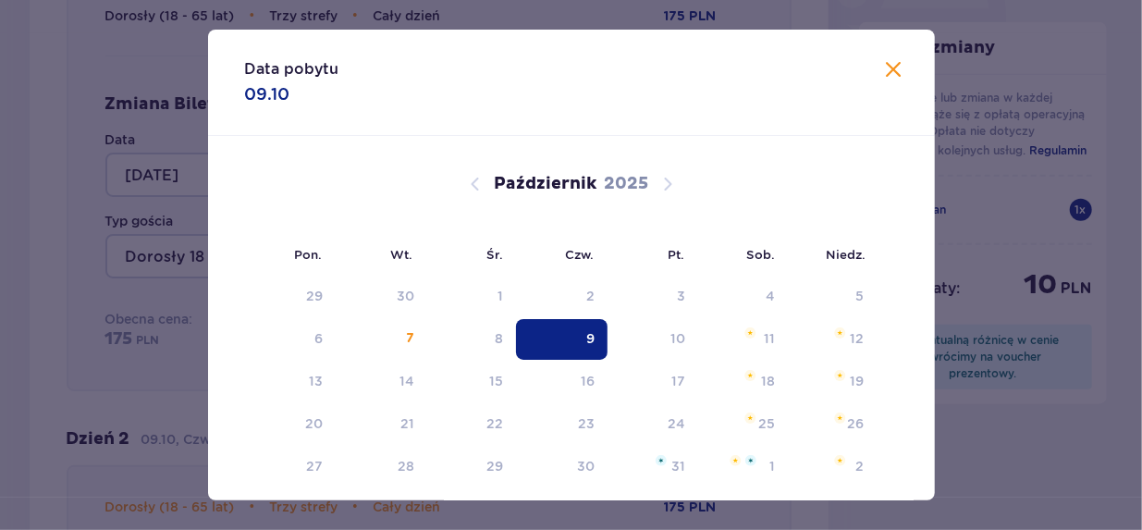 The height and width of the screenshot is (530, 1142). What do you see at coordinates (290, 382) in the screenshot?
I see `td: Data niedostępna. poniedziałek, 13 października 2025` at bounding box center [290, 382].